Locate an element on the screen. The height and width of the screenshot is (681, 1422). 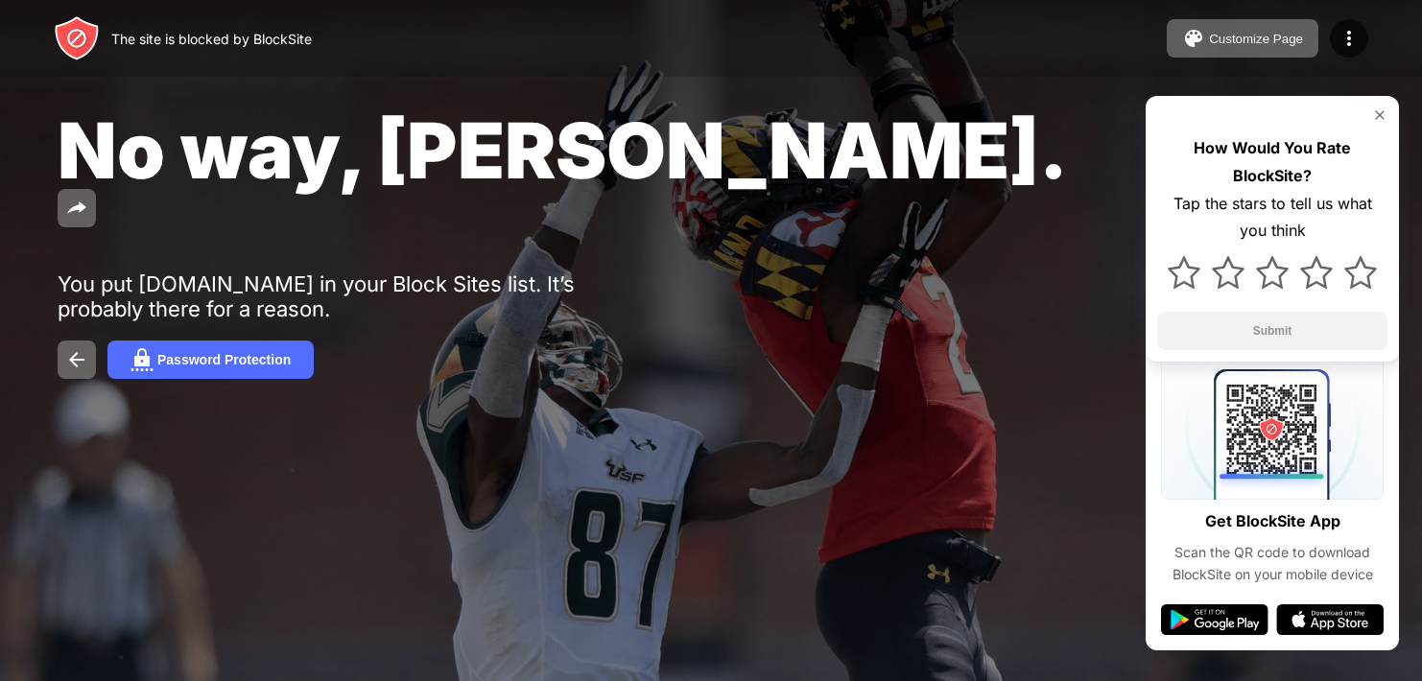
img: password.svg is located at coordinates (142, 360).